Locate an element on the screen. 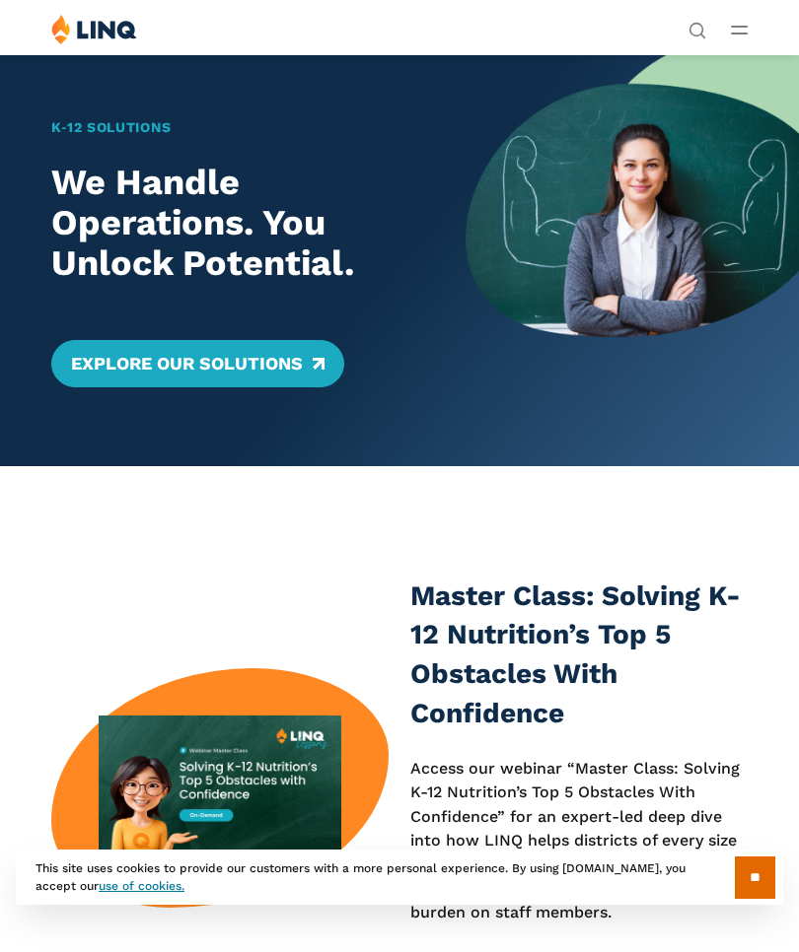  a: use of cookies. is located at coordinates (141, 886).